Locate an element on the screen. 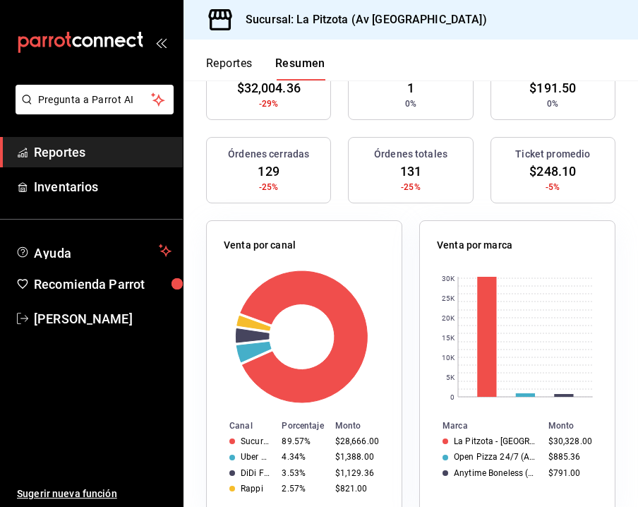 The height and width of the screenshot is (507, 638). span: Sugerir nueva función is located at coordinates (94, 493).